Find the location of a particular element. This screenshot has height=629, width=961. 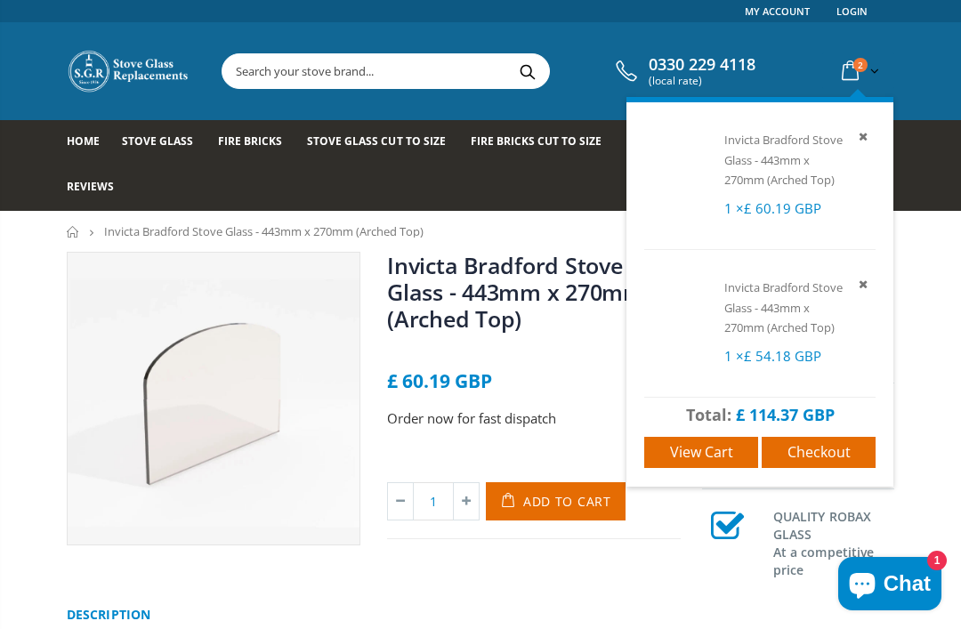

img: Stove Glass Replacement is located at coordinates (129, 71).